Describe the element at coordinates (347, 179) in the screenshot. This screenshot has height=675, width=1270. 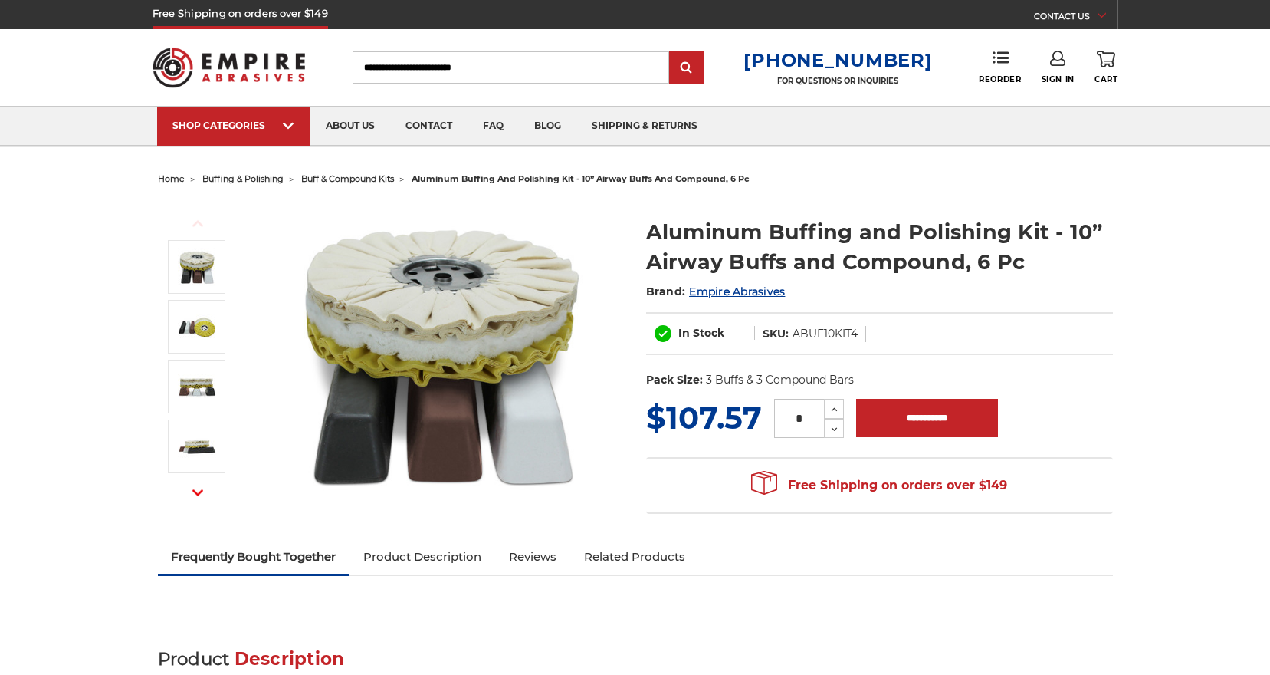
I see `a: buff & compound kits` at that location.